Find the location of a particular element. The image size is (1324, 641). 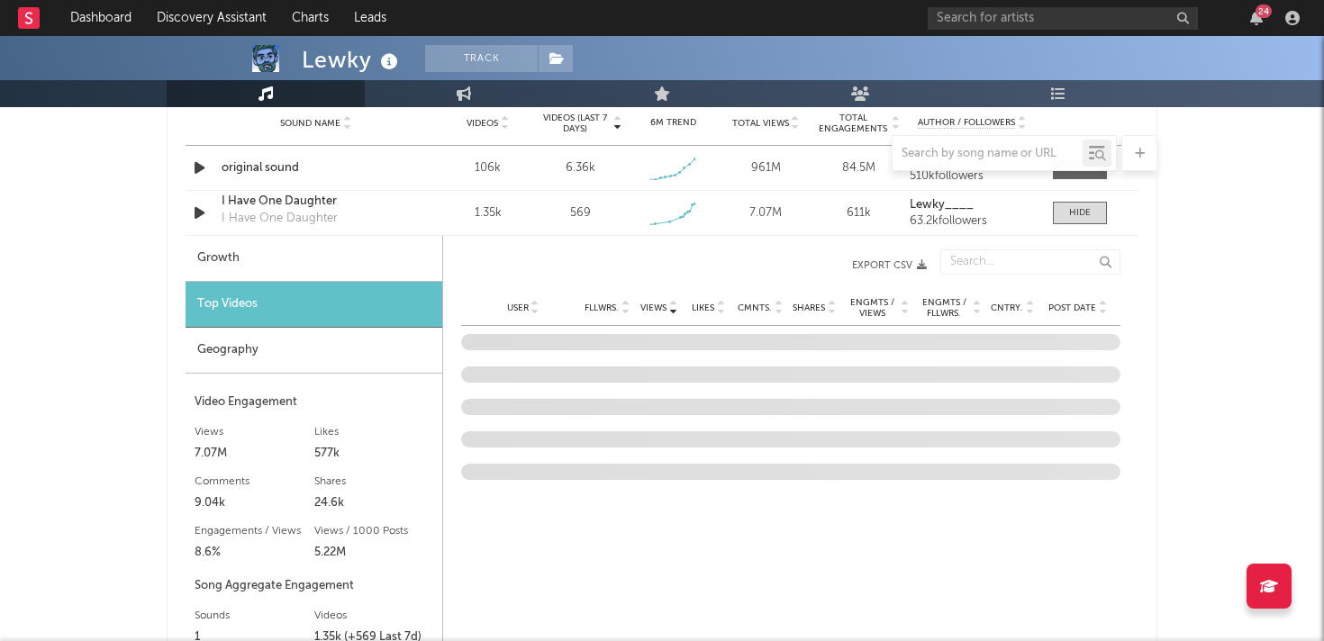

strong: Lewky____ is located at coordinates (941, 204).